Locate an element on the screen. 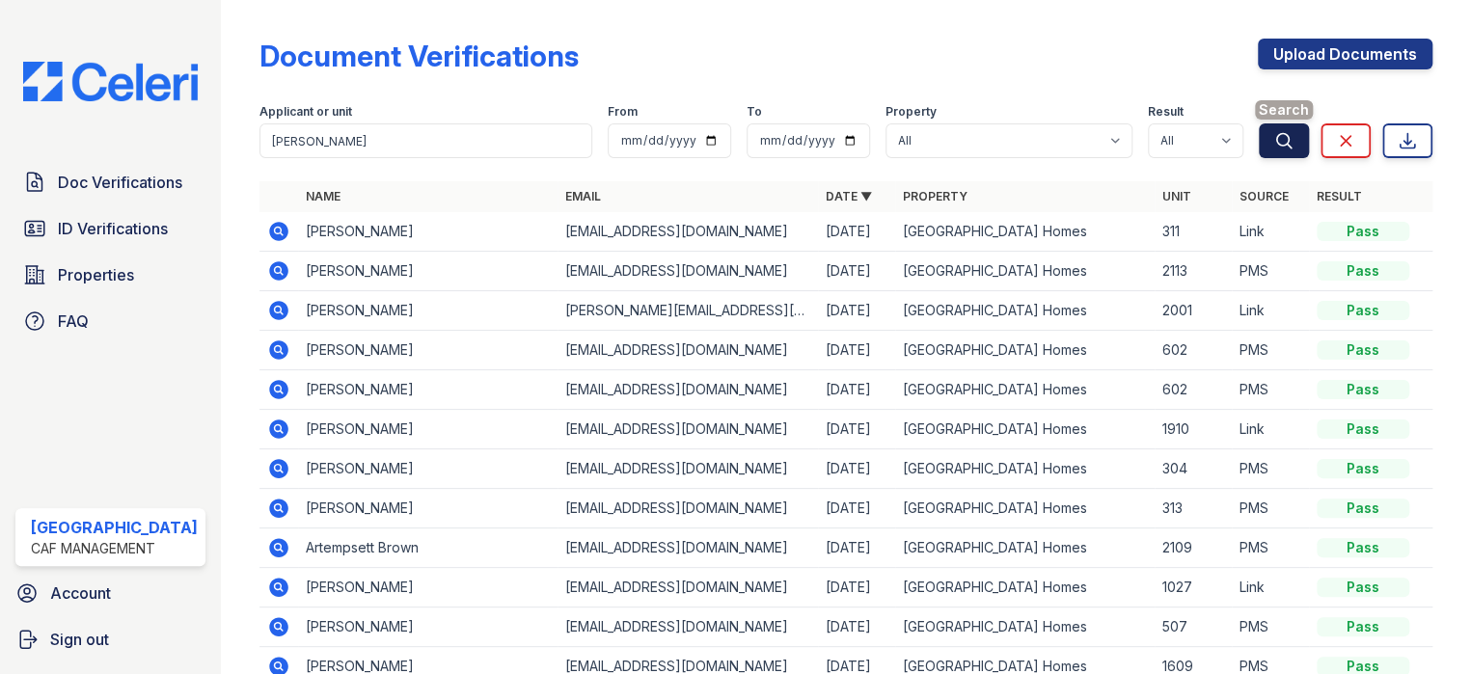  a: Date ▼ is located at coordinates (849, 196).